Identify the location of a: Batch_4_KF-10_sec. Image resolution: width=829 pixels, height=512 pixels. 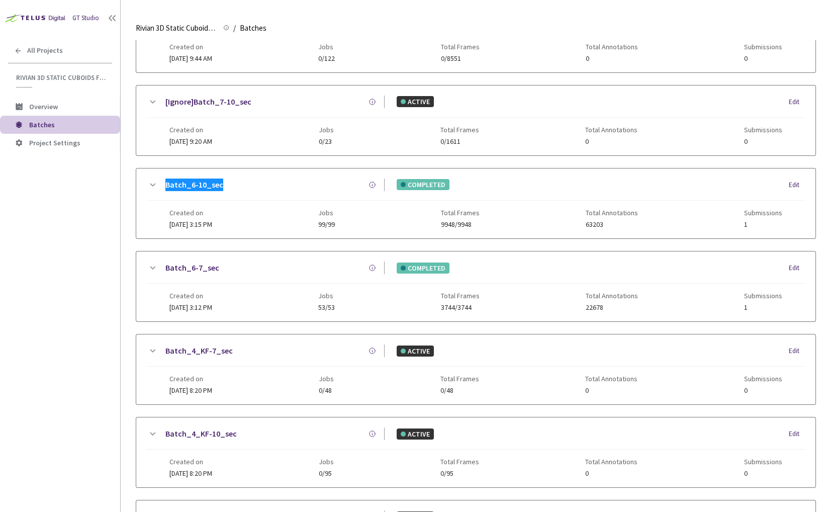
(201, 433).